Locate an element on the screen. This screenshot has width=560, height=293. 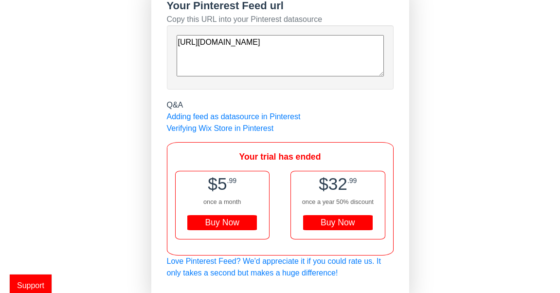
a: Love Pinterest Feed? We'd appreciate it if you could rate us. It only takes a second but makes a ... is located at coordinates (274, 267).